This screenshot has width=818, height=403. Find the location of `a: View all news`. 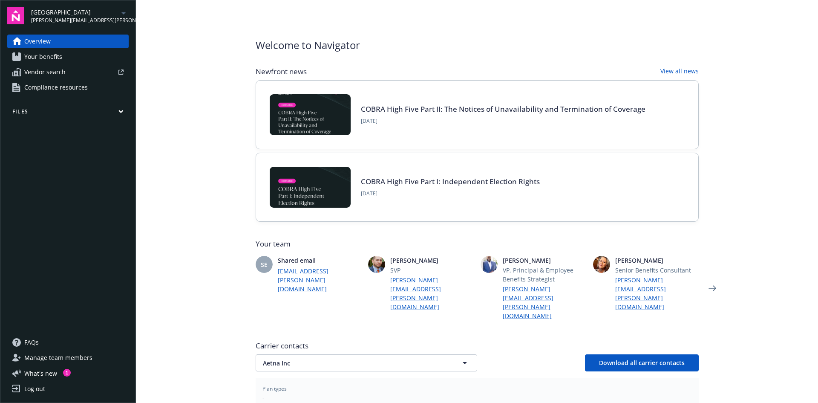

a: View all news is located at coordinates (680, 72).